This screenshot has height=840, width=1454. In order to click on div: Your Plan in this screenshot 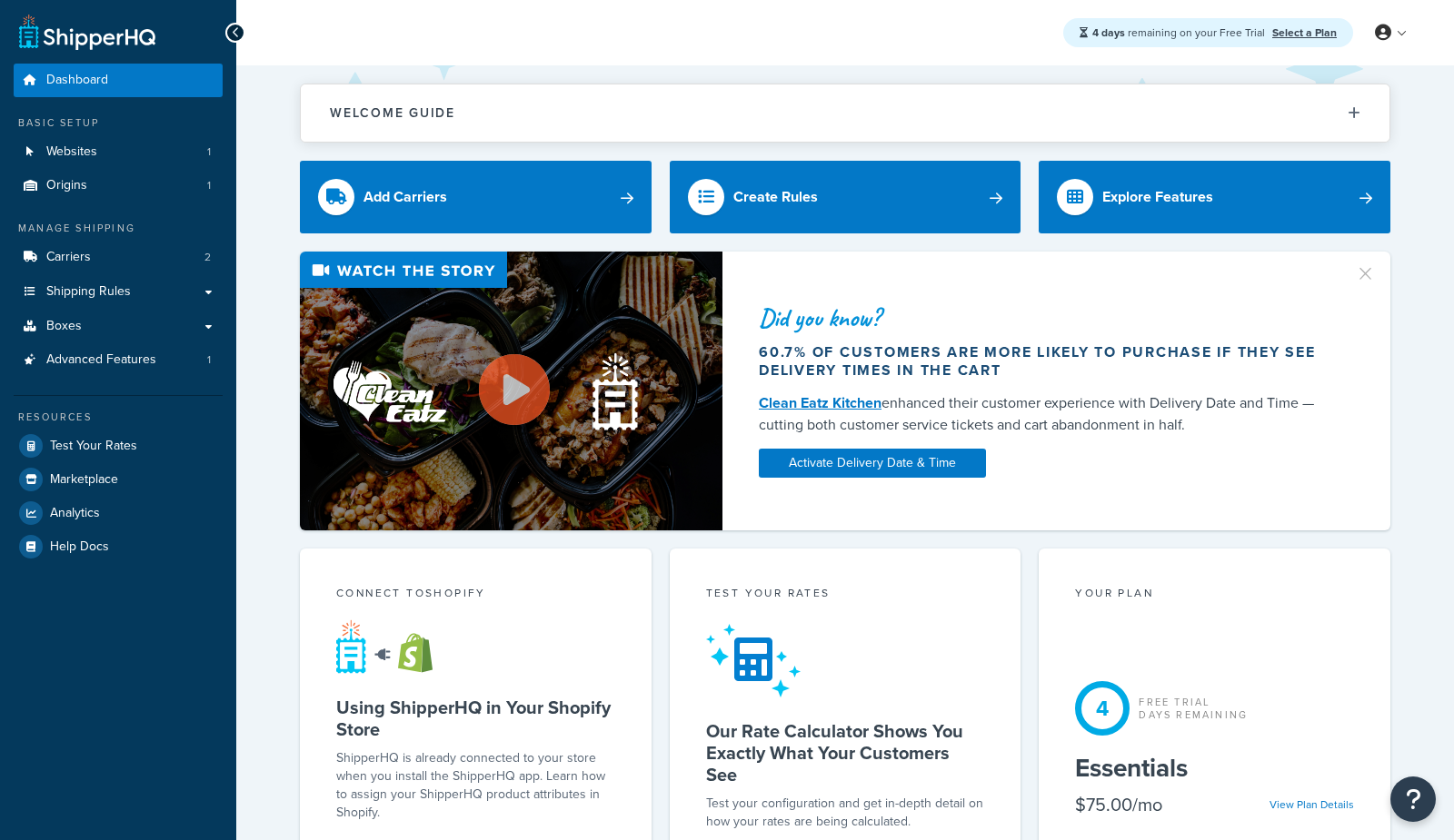, I will do `click(1215, 595)`.